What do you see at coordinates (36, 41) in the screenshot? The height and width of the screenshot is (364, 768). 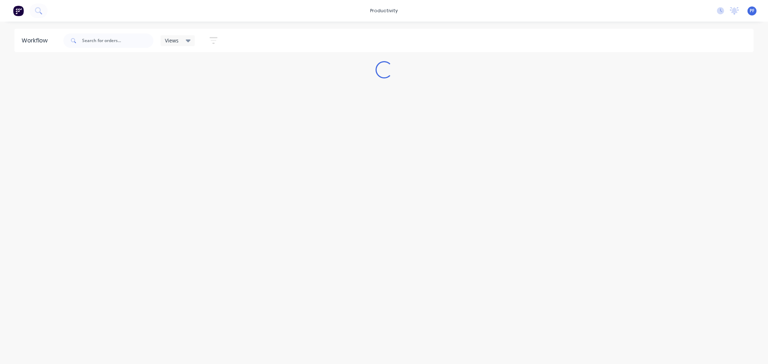 I see `div: Workflow` at bounding box center [36, 41].